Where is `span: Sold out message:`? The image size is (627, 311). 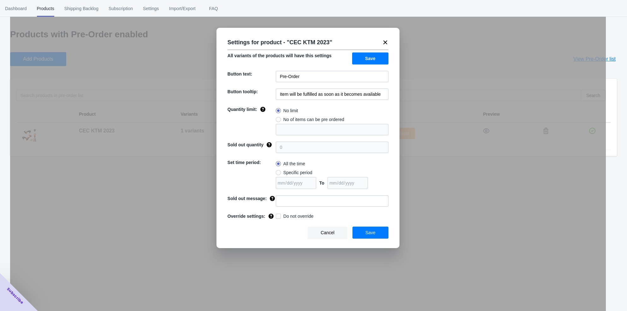 span: Sold out message: is located at coordinates (247, 198).